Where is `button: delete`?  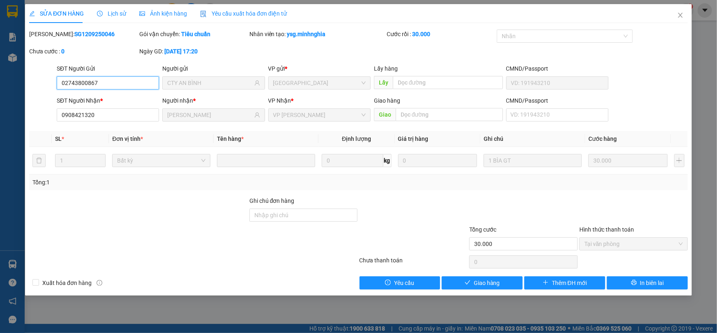 button: delete is located at coordinates (39, 161).